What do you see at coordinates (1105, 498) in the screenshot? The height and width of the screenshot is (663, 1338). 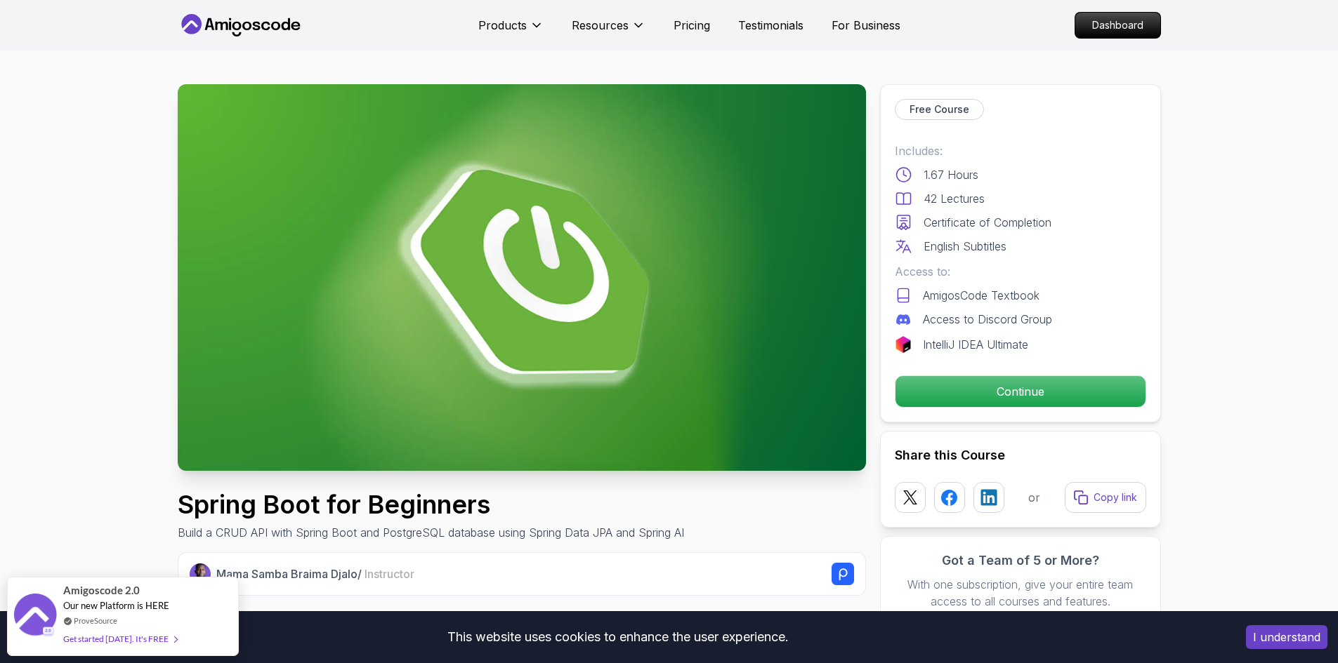 I see `button: Copy link` at bounding box center [1105, 498].